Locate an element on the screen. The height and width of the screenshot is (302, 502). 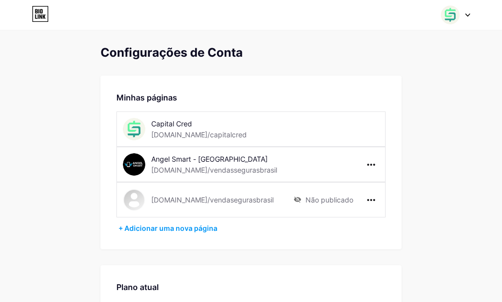
font: Não publicado is located at coordinates (330, 200).